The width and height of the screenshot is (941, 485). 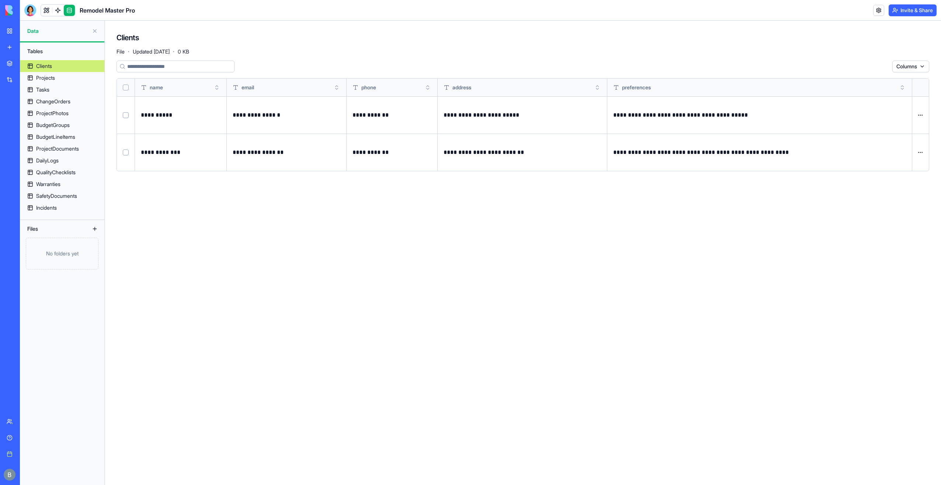 I want to click on div: Files, so click(x=53, y=229).